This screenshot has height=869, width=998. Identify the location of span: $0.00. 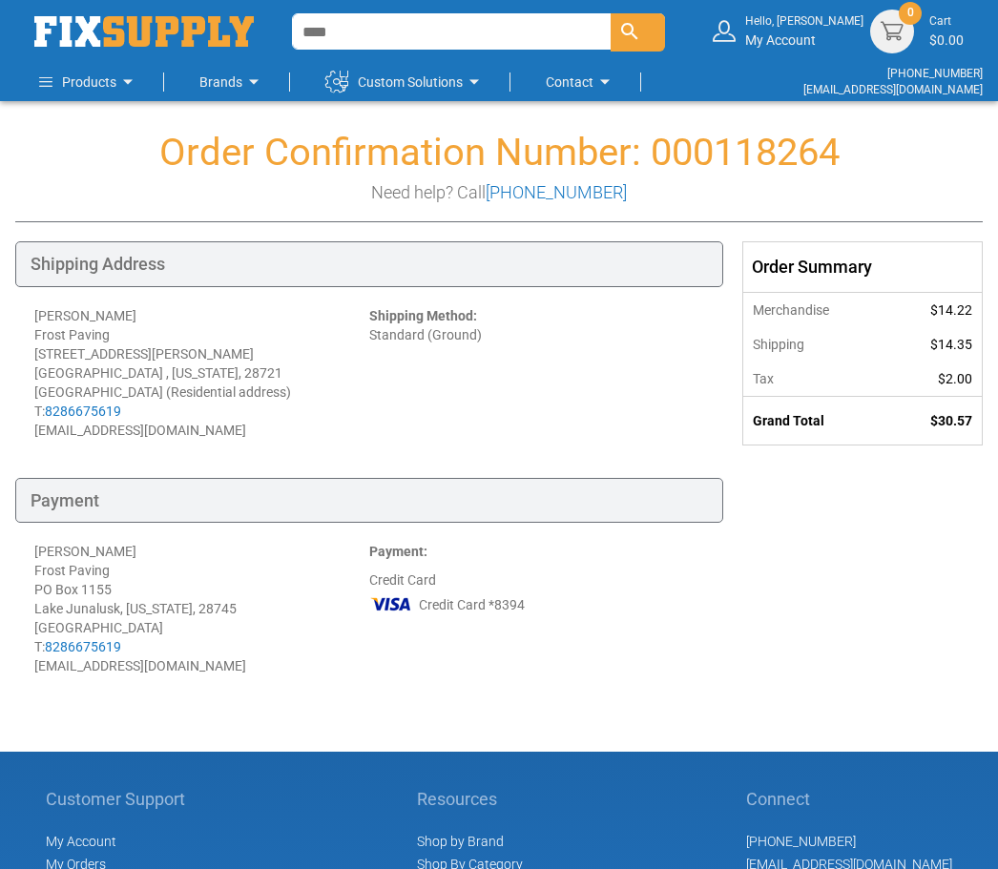
(947, 40).